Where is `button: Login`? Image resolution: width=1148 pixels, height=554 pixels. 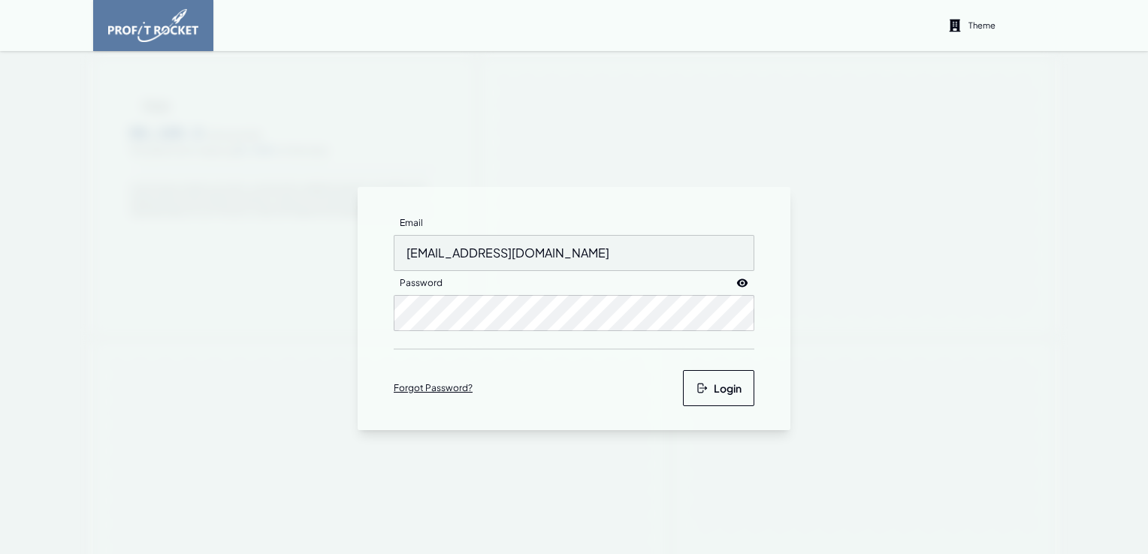
button: Login is located at coordinates (718, 388).